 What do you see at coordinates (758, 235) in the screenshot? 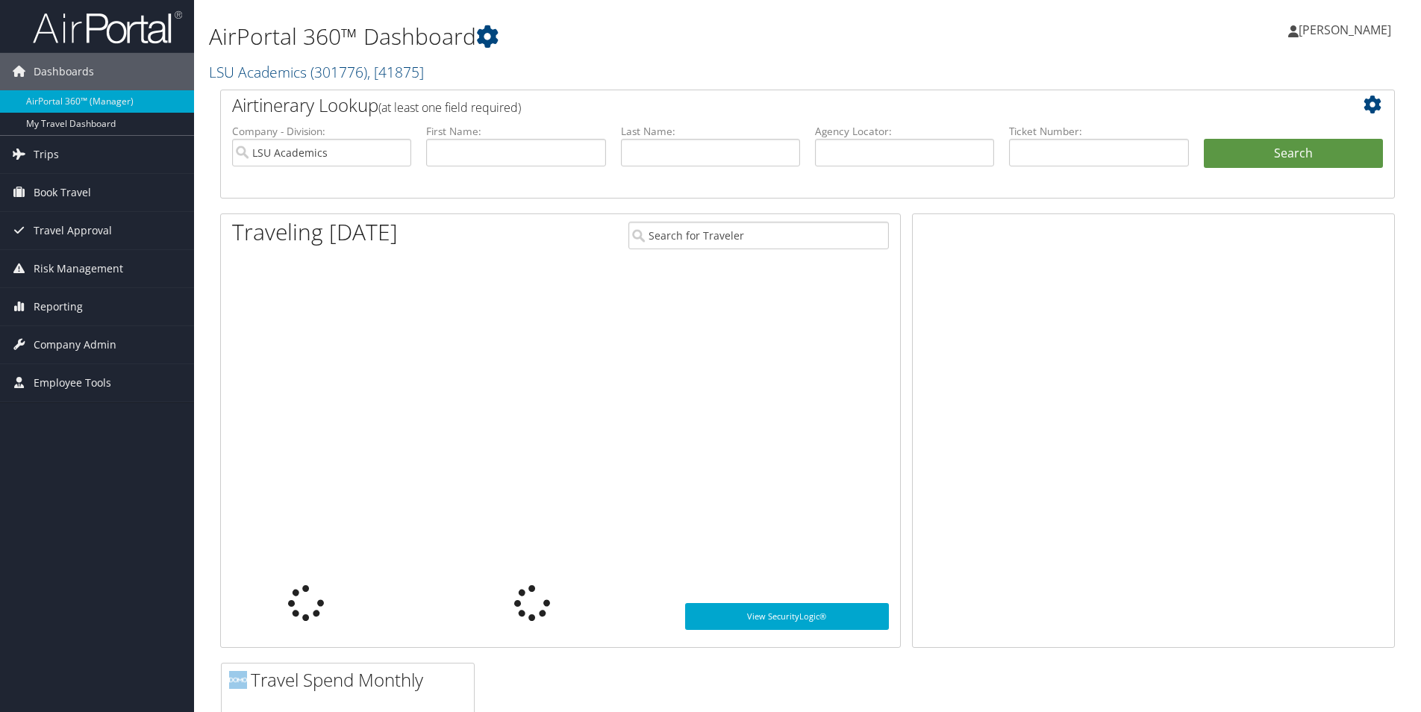
I see `input: Search for Traveler` at bounding box center [758, 235].